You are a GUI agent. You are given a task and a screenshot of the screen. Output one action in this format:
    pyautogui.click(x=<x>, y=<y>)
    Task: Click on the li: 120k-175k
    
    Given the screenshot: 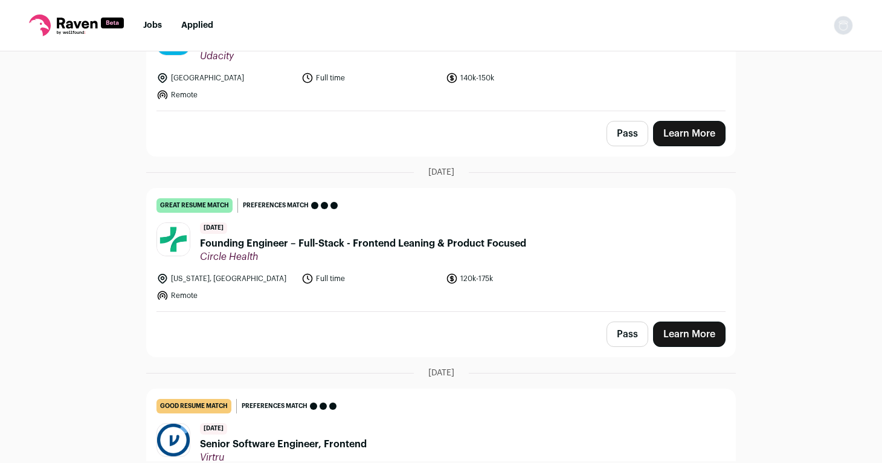 What is the action you would take?
    pyautogui.click(x=515, y=278)
    